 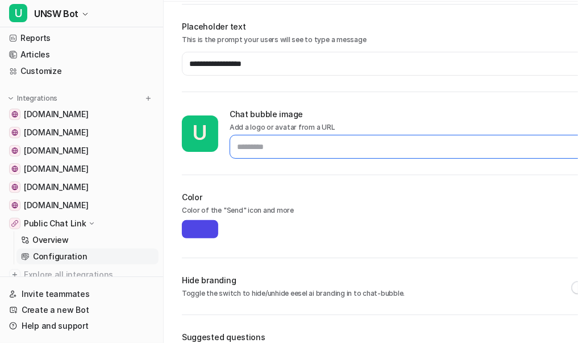 What do you see at coordinates (376, 280) in the screenshot?
I see `h3: Hide branding` at bounding box center [376, 280].